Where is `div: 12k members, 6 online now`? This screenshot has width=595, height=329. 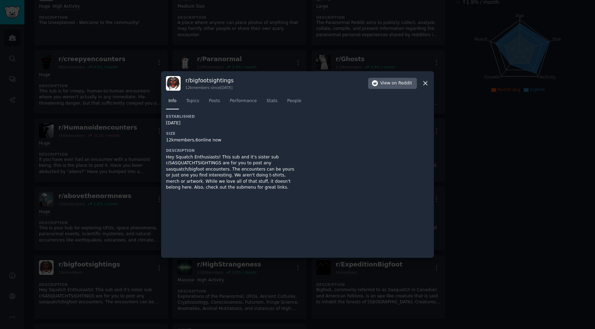
div: 12k members, 6 online now is located at coordinates (232, 141).